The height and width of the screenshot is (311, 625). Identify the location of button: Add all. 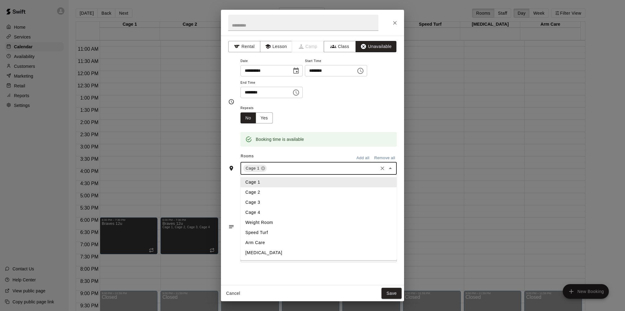
(363, 158).